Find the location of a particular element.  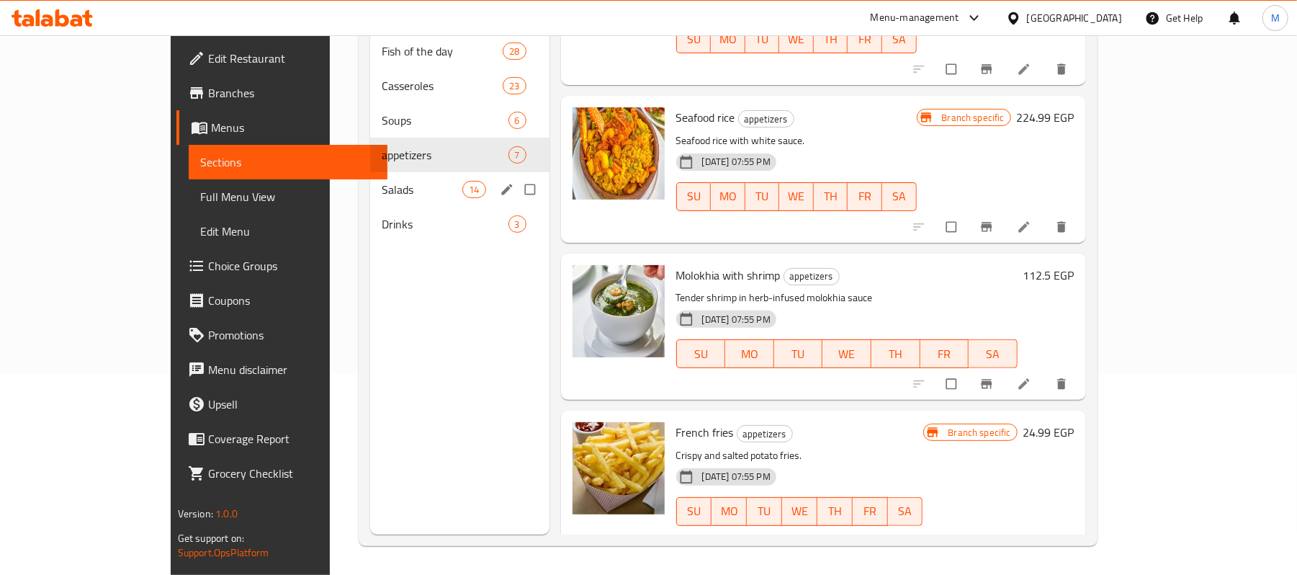

span: 7 is located at coordinates (517, 155).